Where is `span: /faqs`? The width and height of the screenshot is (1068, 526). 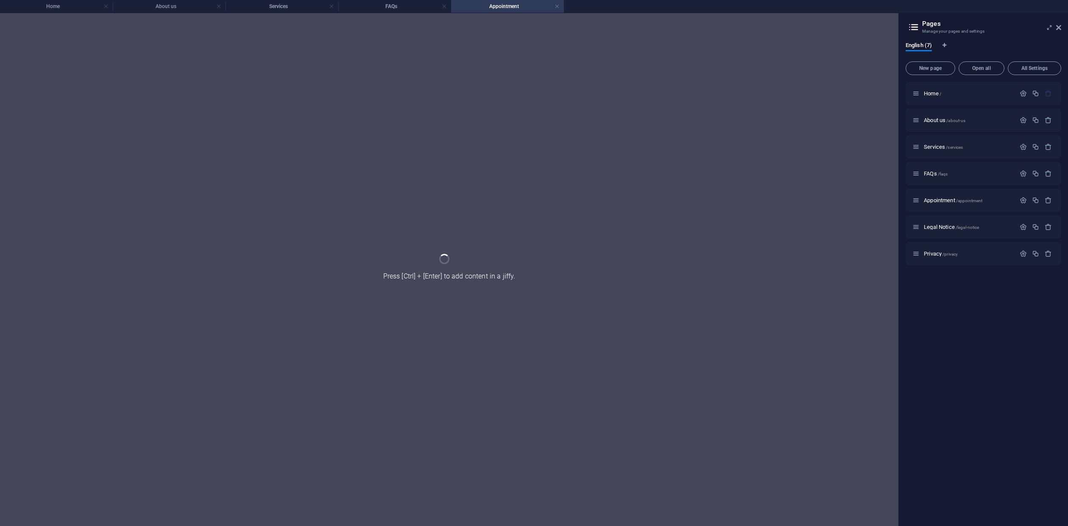
span: /faqs is located at coordinates (943, 174).